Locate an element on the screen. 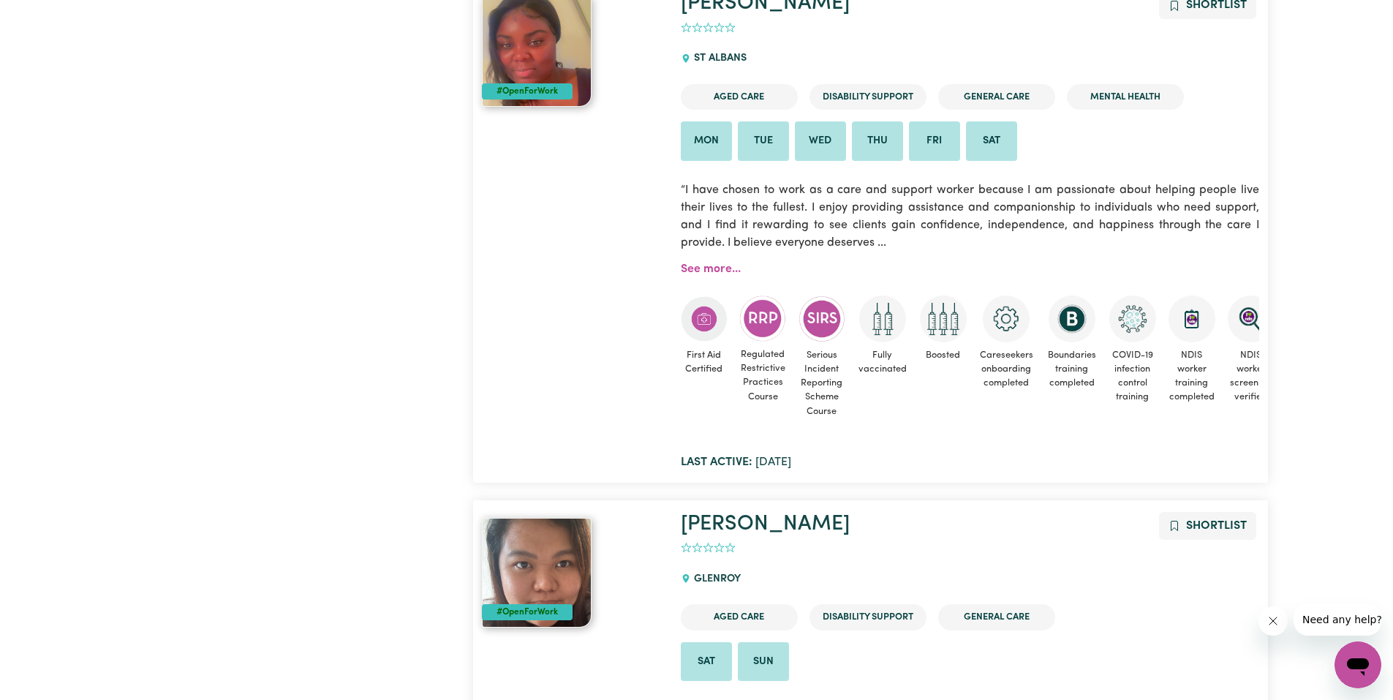 This screenshot has width=1393, height=700. li: Mental Health is located at coordinates (1125, 97).